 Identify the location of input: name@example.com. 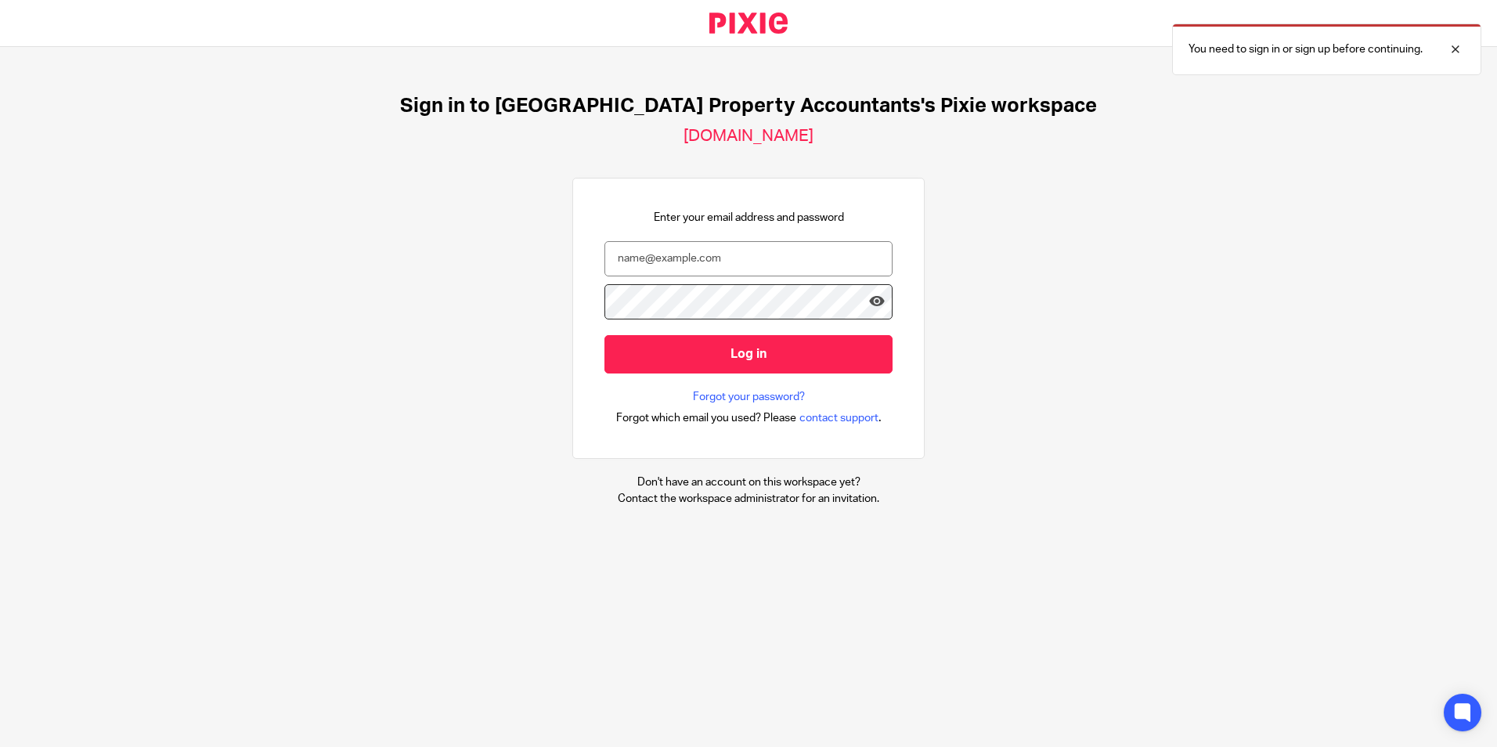
(748, 258).